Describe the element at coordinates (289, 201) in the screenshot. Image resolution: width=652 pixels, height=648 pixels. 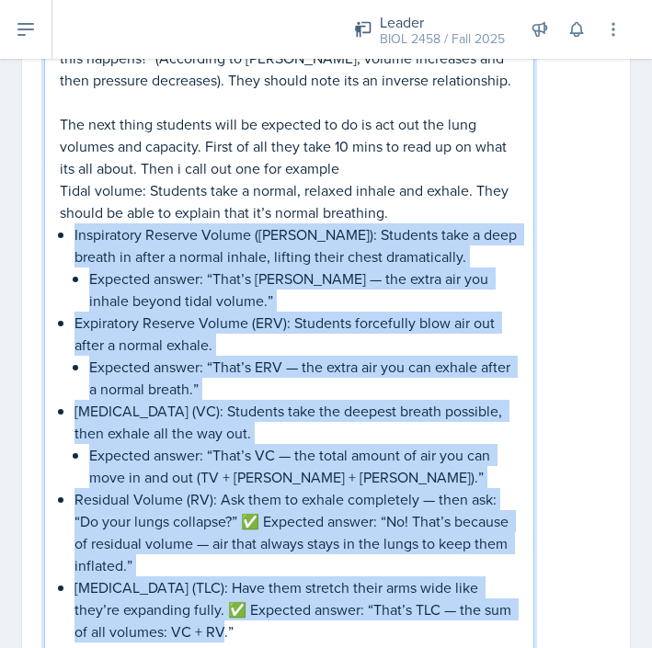
I see `p: Tidal volume: Students take a normal, relaxed inhale and exhale. They should be able to explain t...` at that location.